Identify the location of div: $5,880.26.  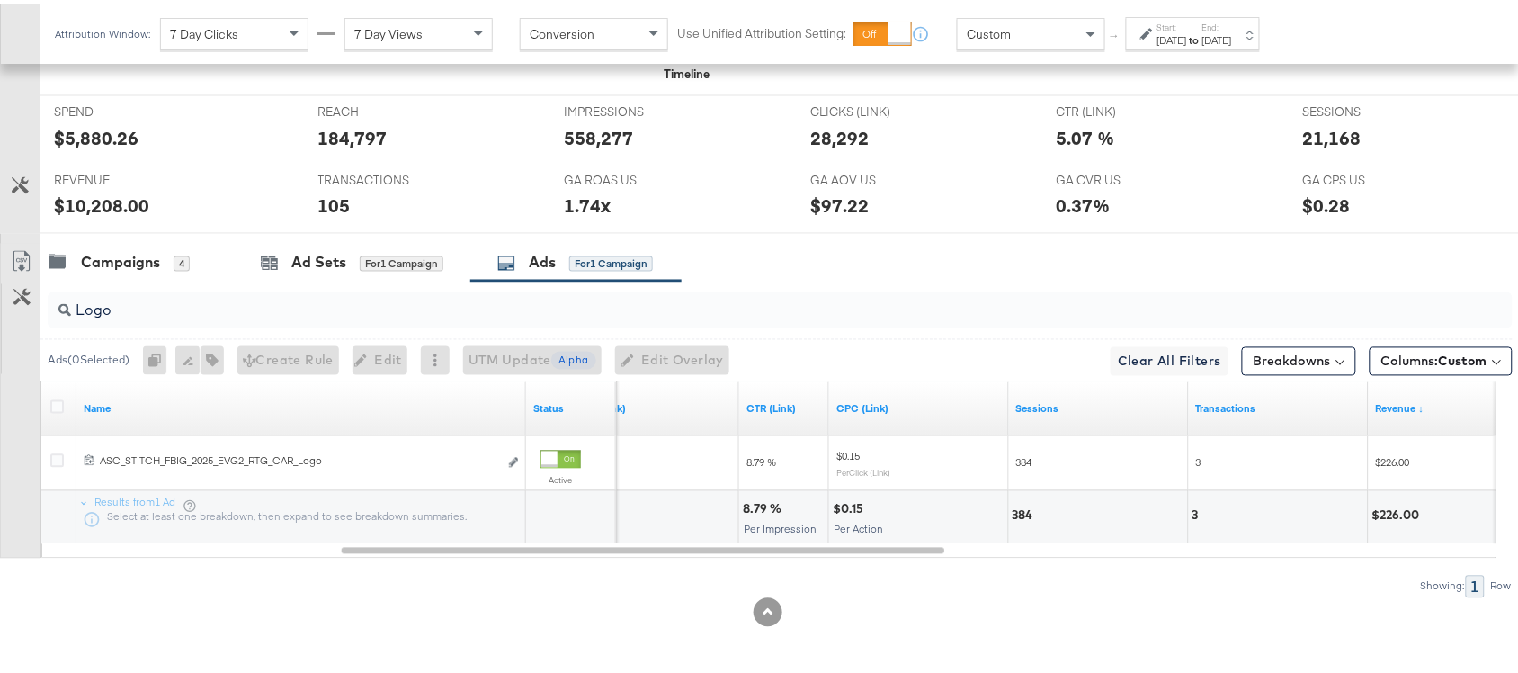
(96, 134).